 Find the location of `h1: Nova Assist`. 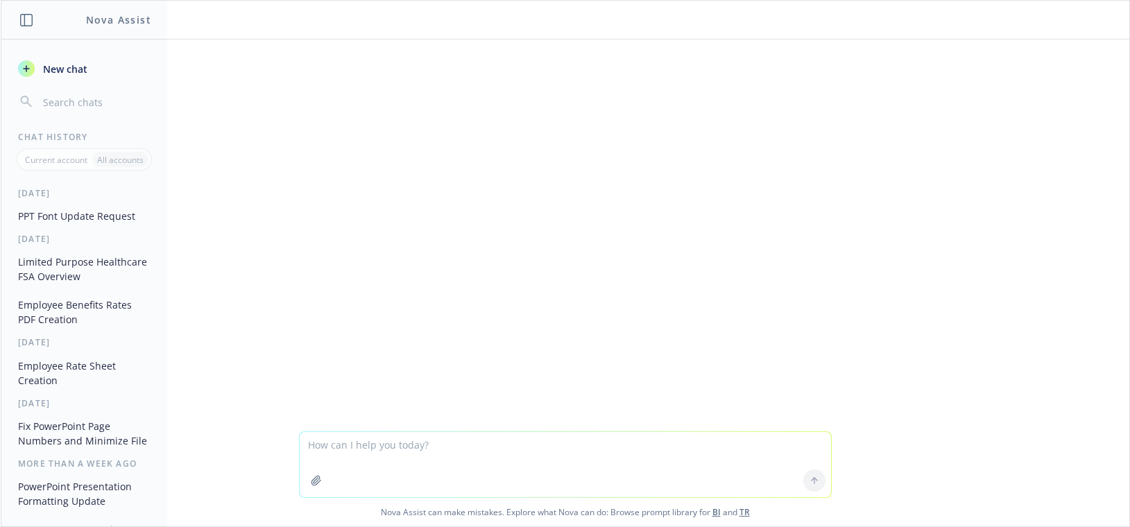

h1: Nova Assist is located at coordinates (119, 19).